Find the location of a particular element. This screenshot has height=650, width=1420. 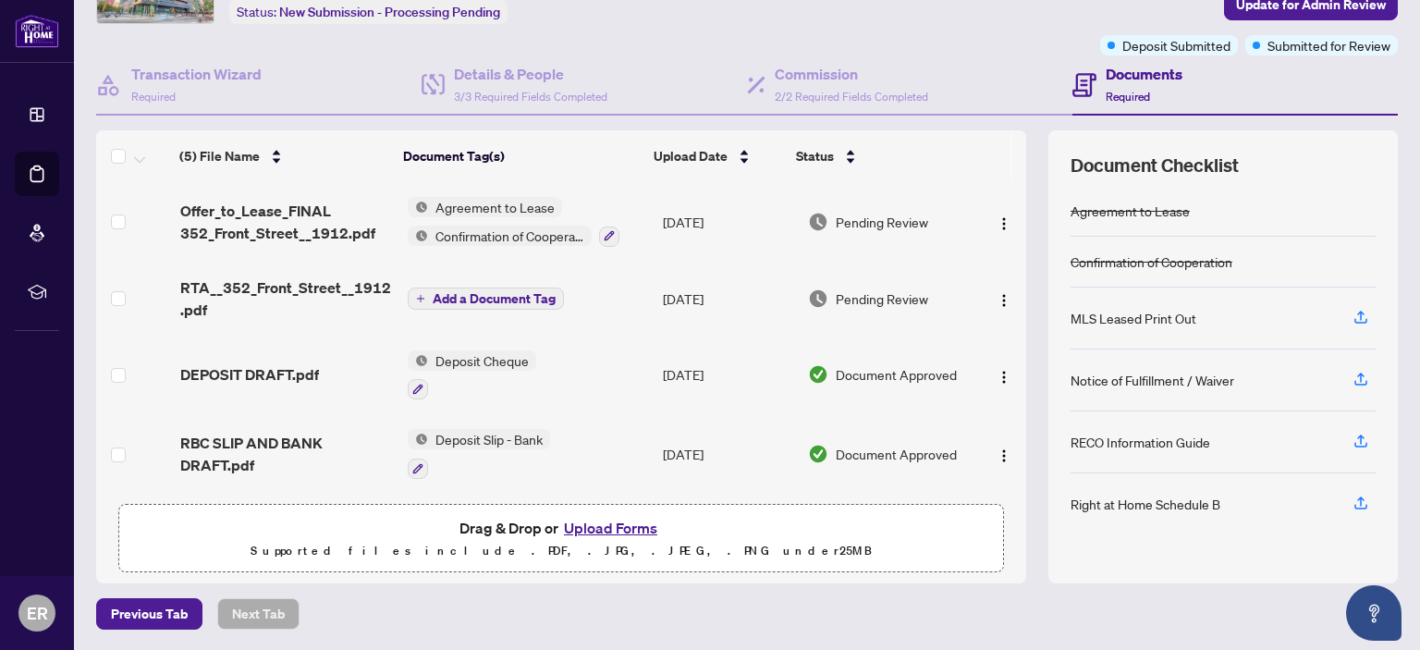

span: Agreement to Lease is located at coordinates (495, 207).